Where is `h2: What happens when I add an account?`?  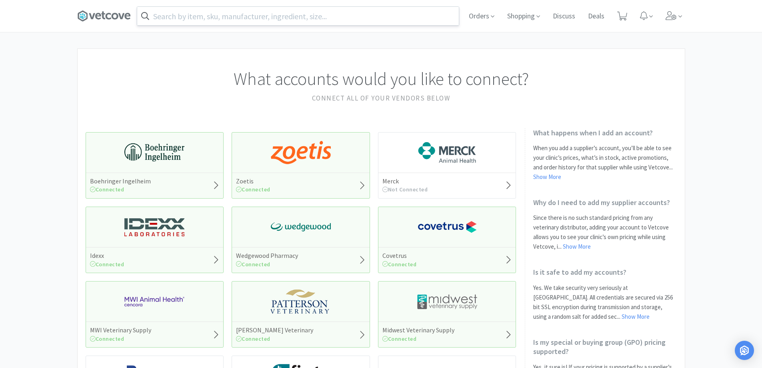
h2: What happens when I add an account? is located at coordinates (605, 132).